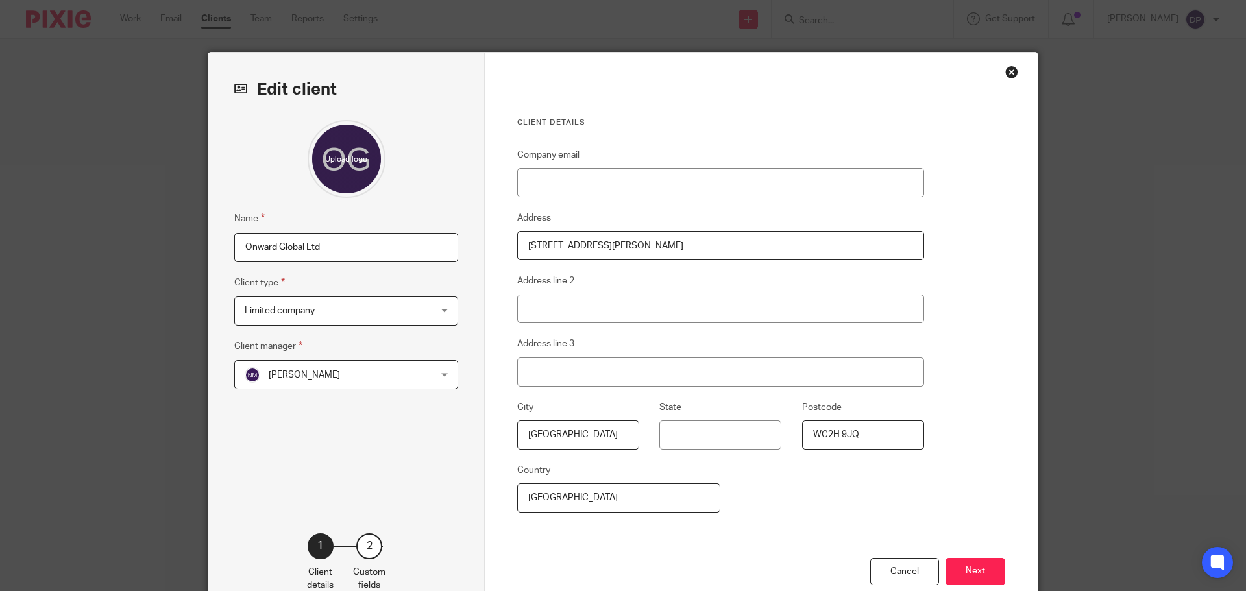 The width and height of the screenshot is (1246, 591). Describe the element at coordinates (534, 218) in the screenshot. I see `label: Address` at that location.